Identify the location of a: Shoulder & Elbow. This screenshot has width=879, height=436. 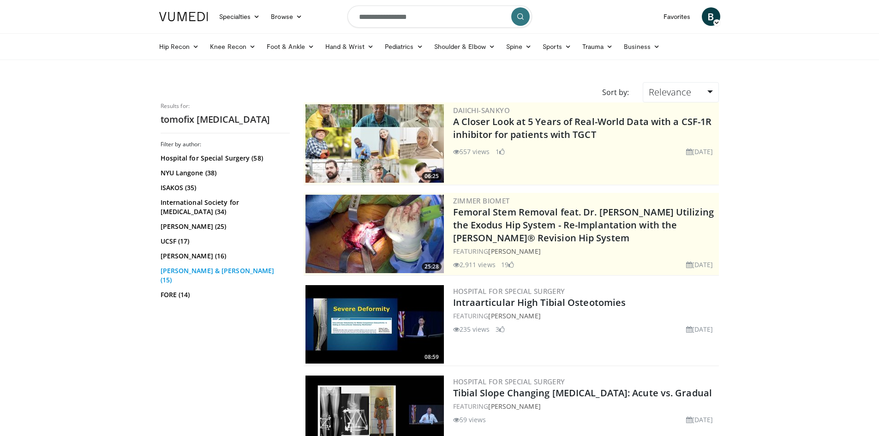
(464, 47).